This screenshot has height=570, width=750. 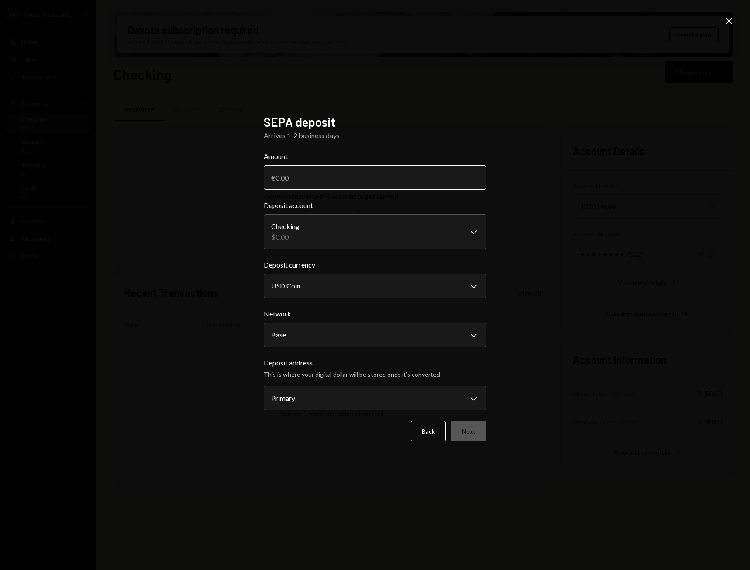 I want to click on h2: SEPA deposit, so click(x=375, y=122).